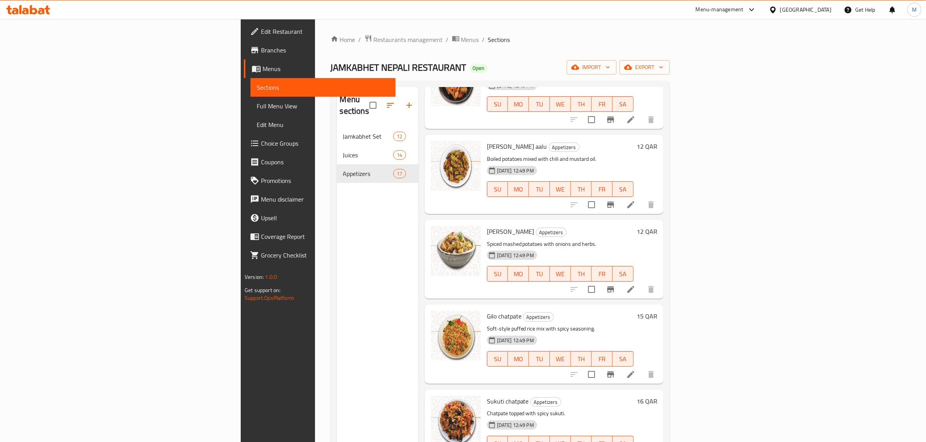 The height and width of the screenshot is (442, 926). What do you see at coordinates (497, 189) in the screenshot?
I see `button: SU` at bounding box center [497, 189].